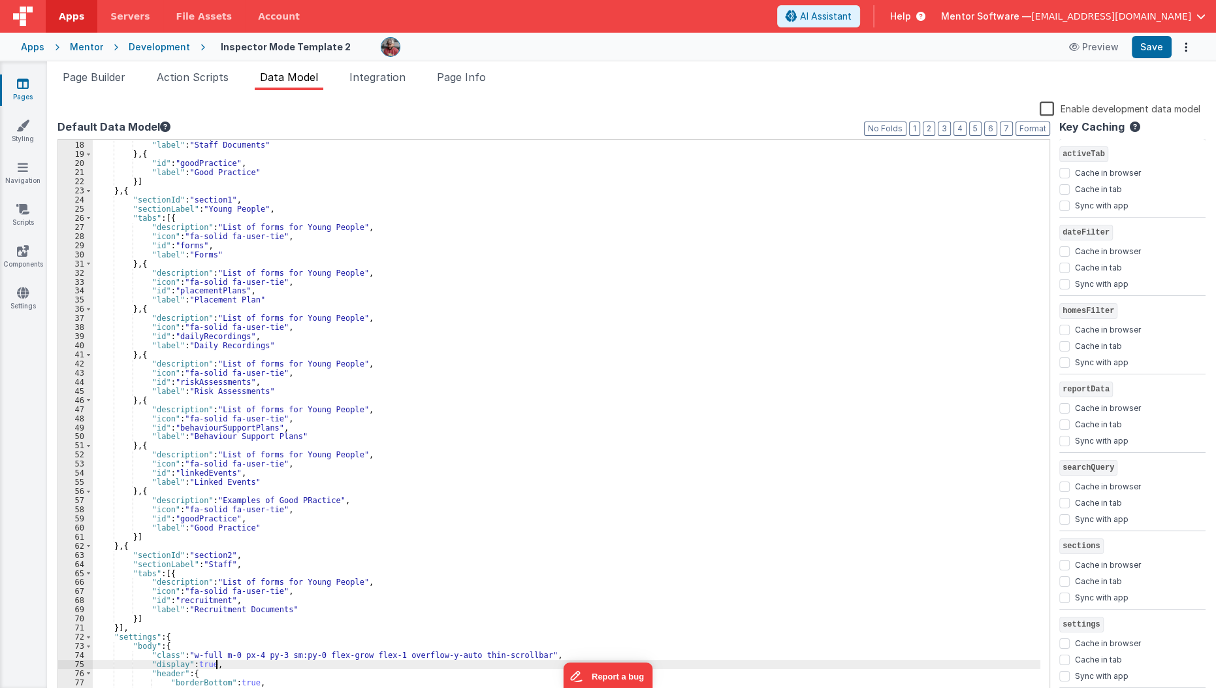  I want to click on button: Preview, so click(1094, 47).